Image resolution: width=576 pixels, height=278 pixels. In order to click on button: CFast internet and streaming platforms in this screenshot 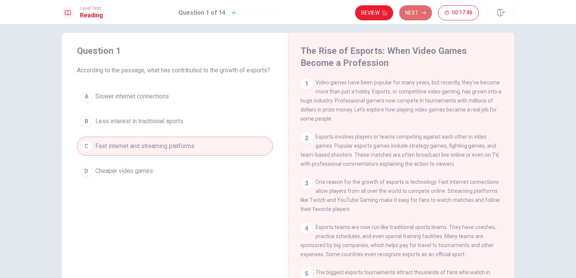, I will do `click(175, 146)`.